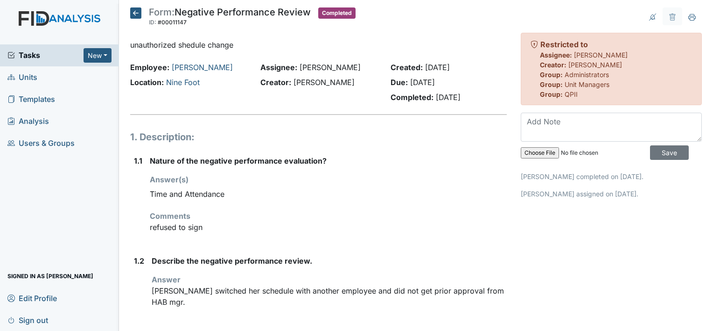 The image size is (713, 331). Describe the element at coordinates (238, 161) in the screenshot. I see `label: Nature of the negative performance evaluation?` at that location.